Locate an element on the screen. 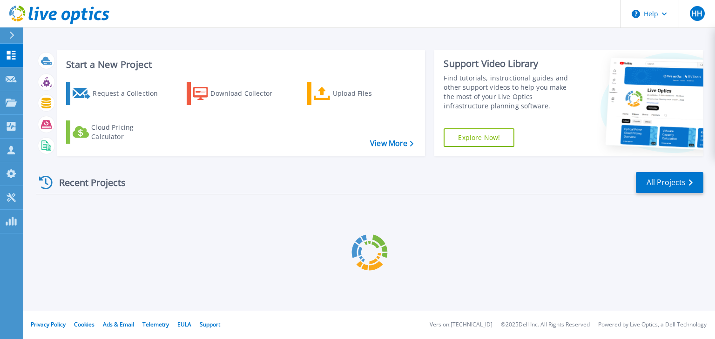  a: All Projects is located at coordinates (669, 182).